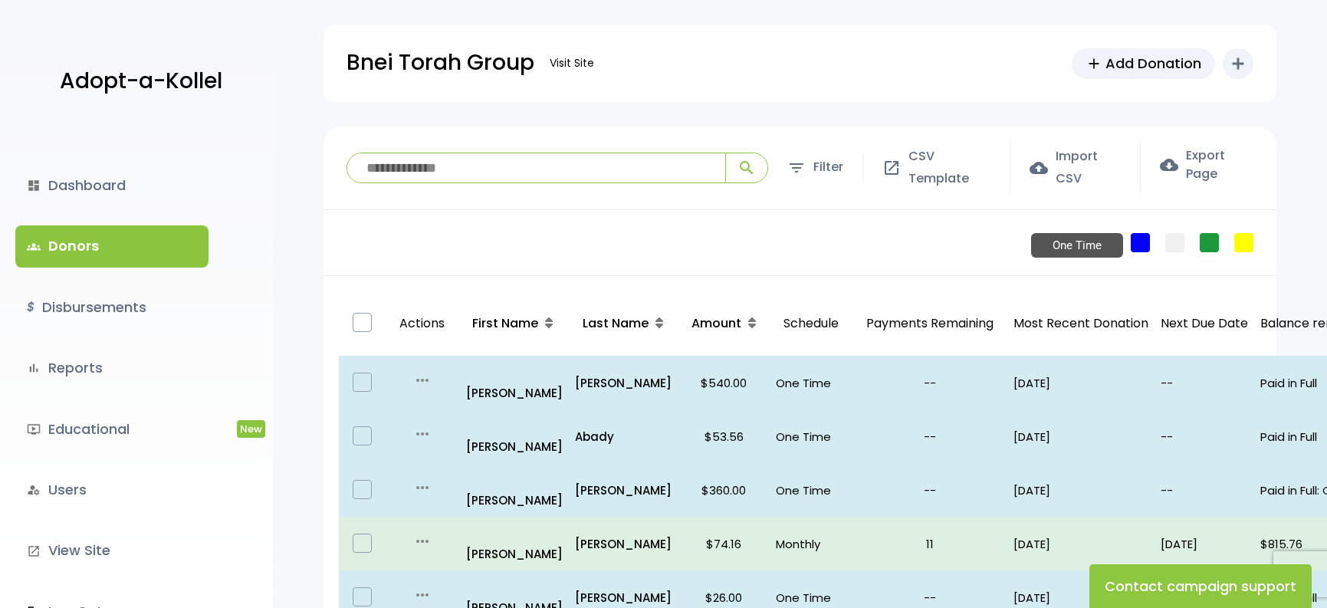 Image resolution: width=1327 pixels, height=608 pixels. I want to click on a: bar_chartReports, so click(112, 368).